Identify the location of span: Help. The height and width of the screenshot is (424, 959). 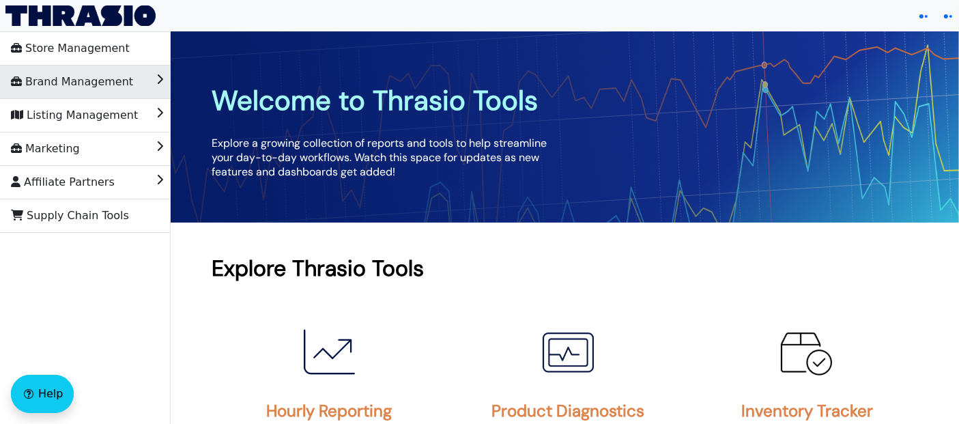
(50, 394).